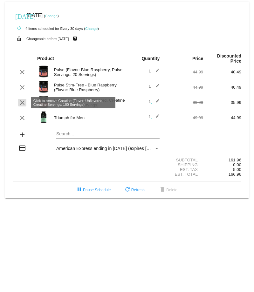 This screenshot has height=292, width=254. What do you see at coordinates (150, 58) in the screenshot?
I see `strong: Quantity` at bounding box center [150, 58].